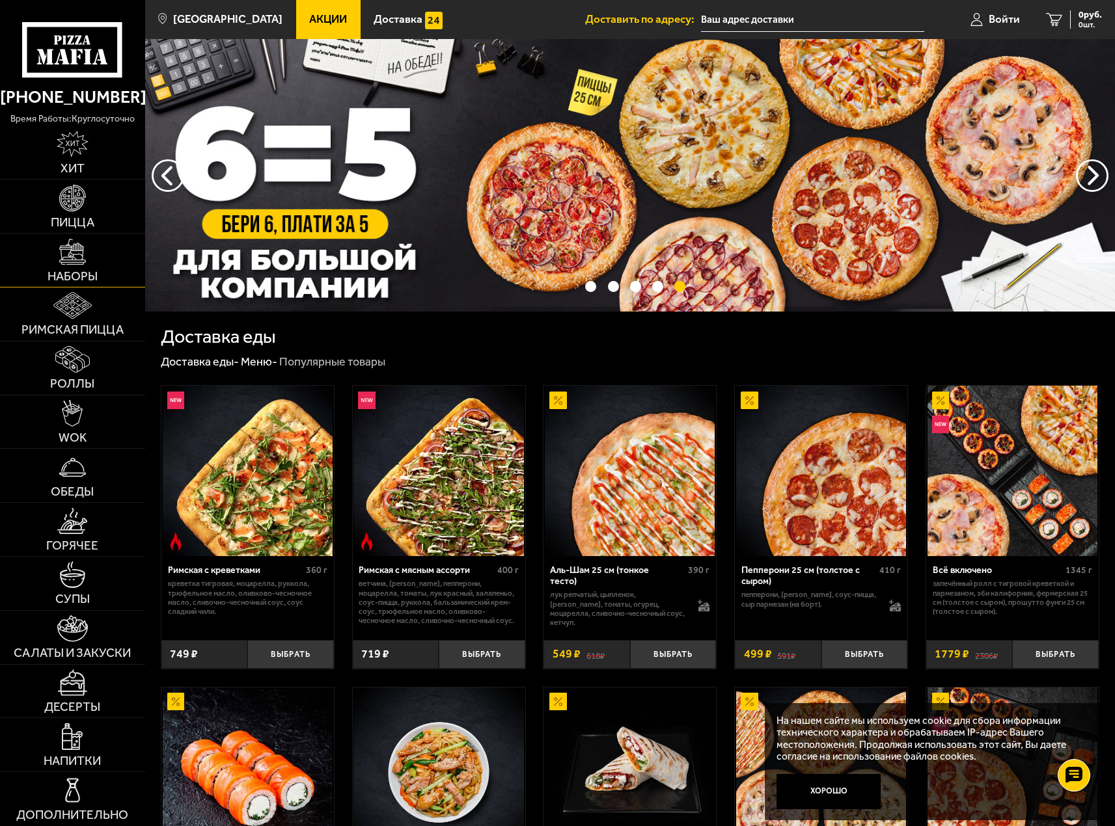  Describe the element at coordinates (72, 707) in the screenshot. I see `span: Десерты` at that location.